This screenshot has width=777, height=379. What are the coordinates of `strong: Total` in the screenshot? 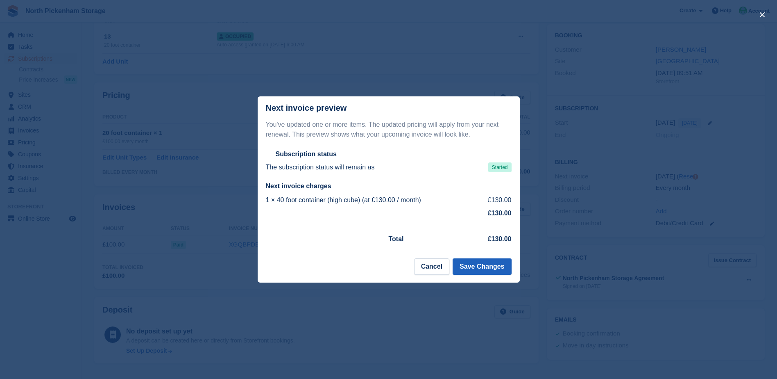 It's located at (396, 239).